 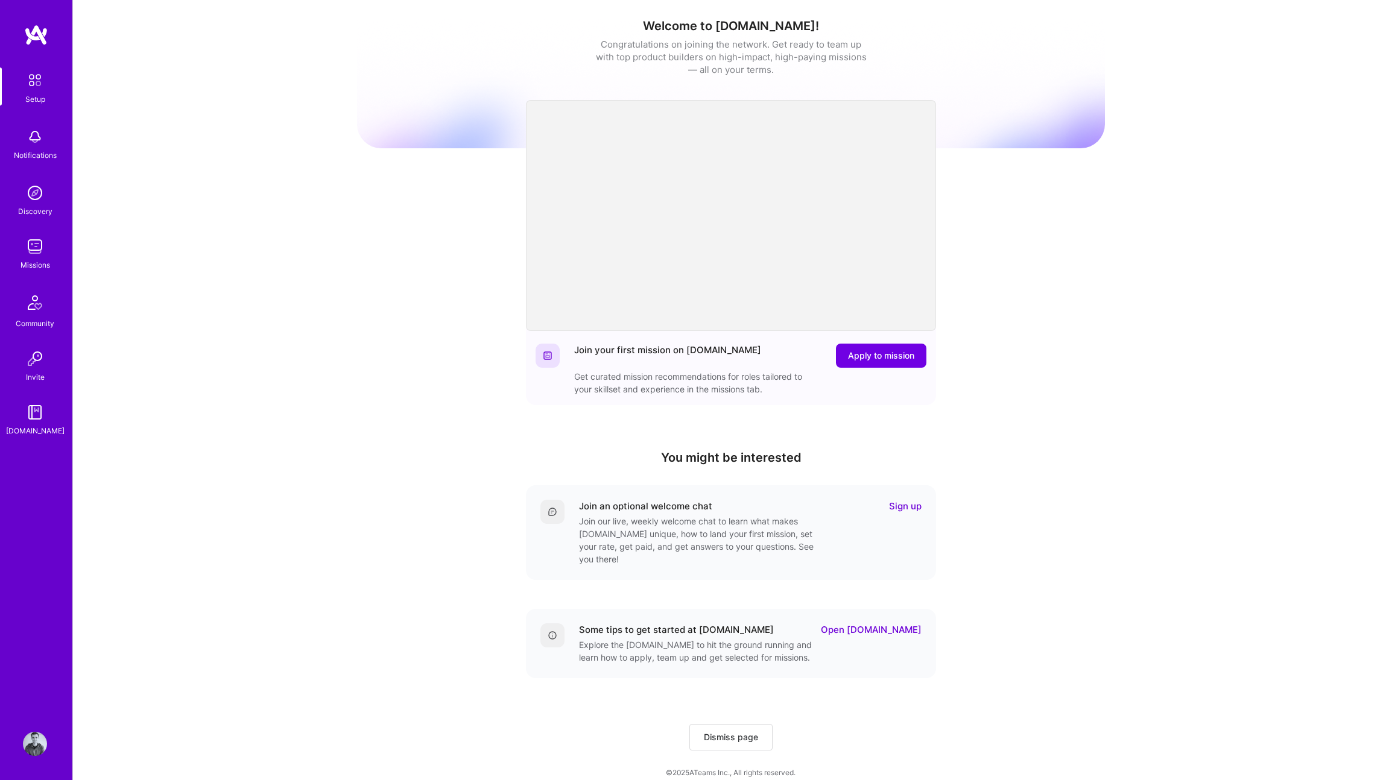 What do you see at coordinates (35, 744) in the screenshot?
I see `a: User Avatar` at bounding box center [35, 744].